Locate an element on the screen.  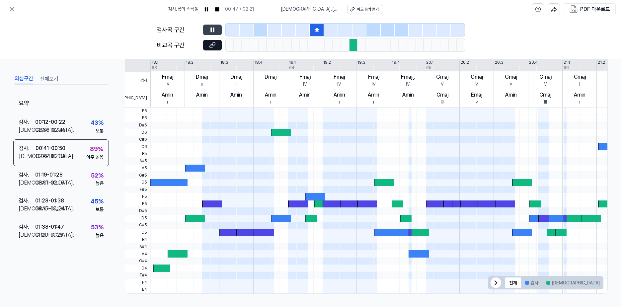
span: G#4 is located at coordinates (138, 261).